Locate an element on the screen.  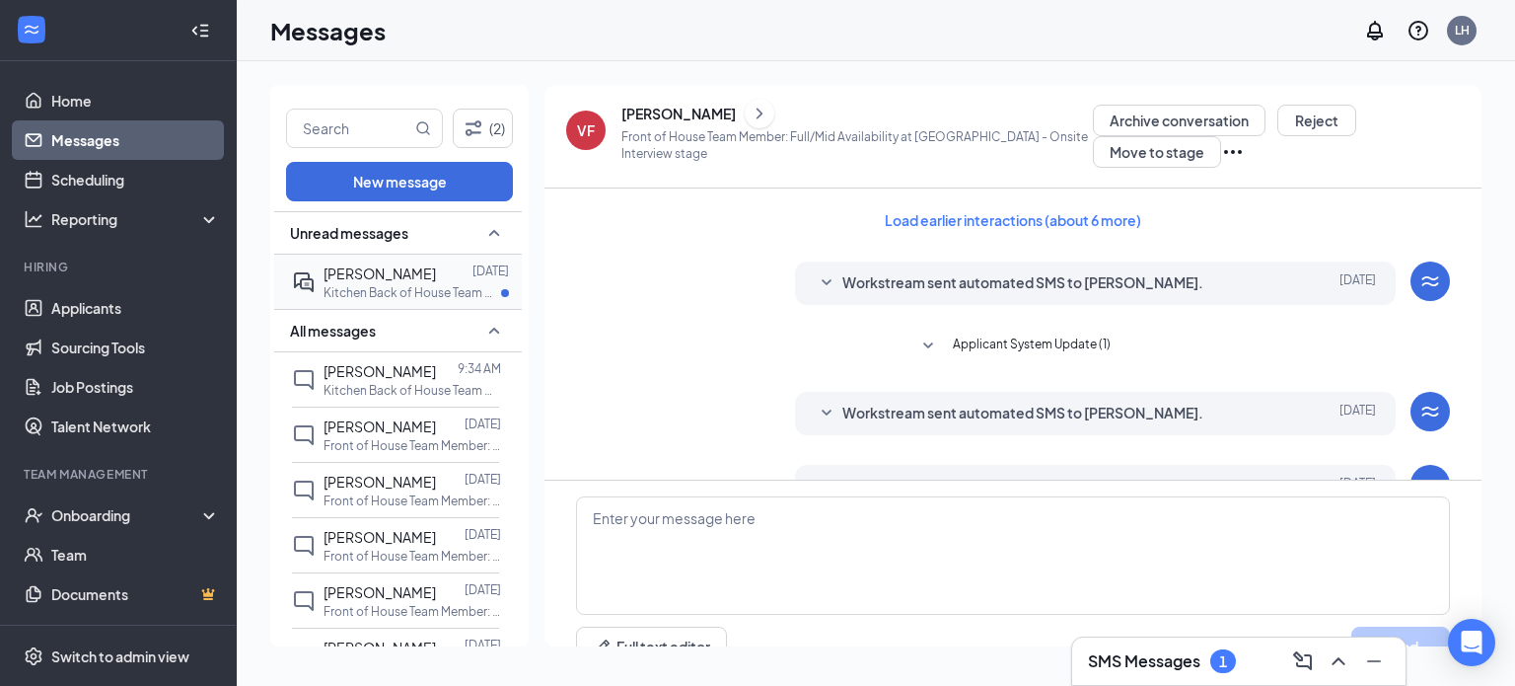
button: ChevronUp is located at coordinates (1339, 661).